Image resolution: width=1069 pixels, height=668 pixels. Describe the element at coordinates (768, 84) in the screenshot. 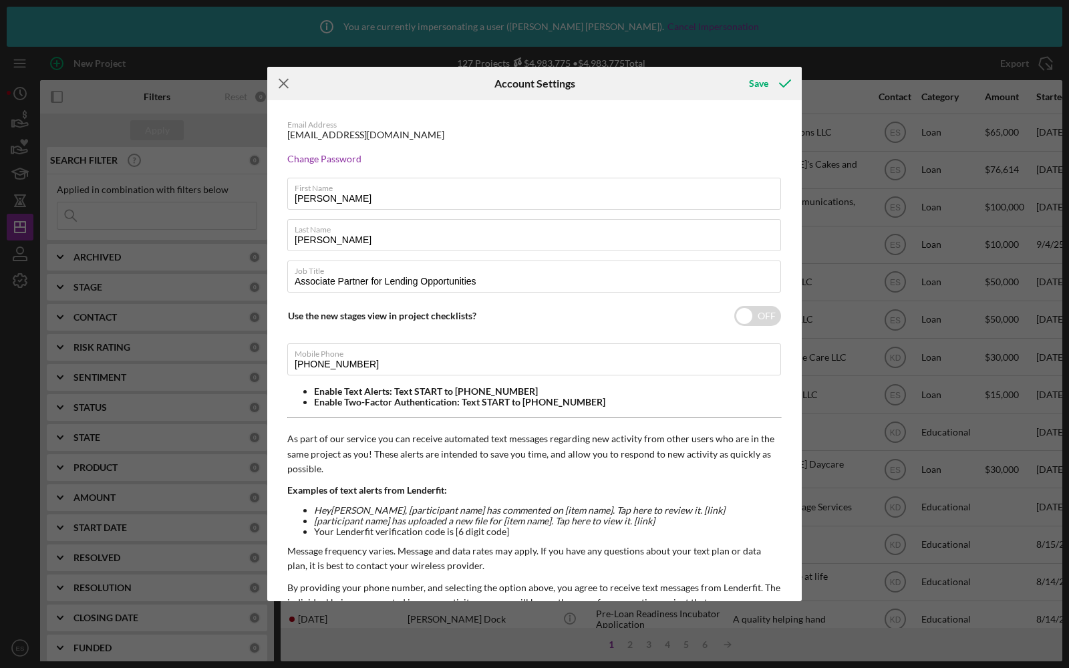

I see `button: Save` at that location.